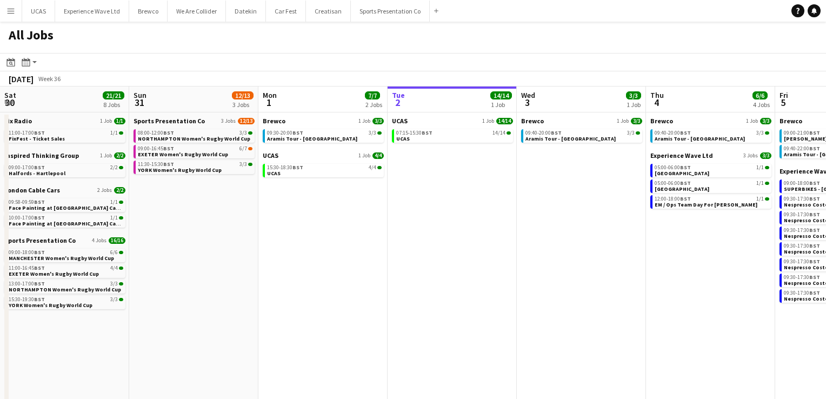 This screenshot has width=826, height=399. Describe the element at coordinates (528, 95) in the screenshot. I see `span: Wed` at that location.